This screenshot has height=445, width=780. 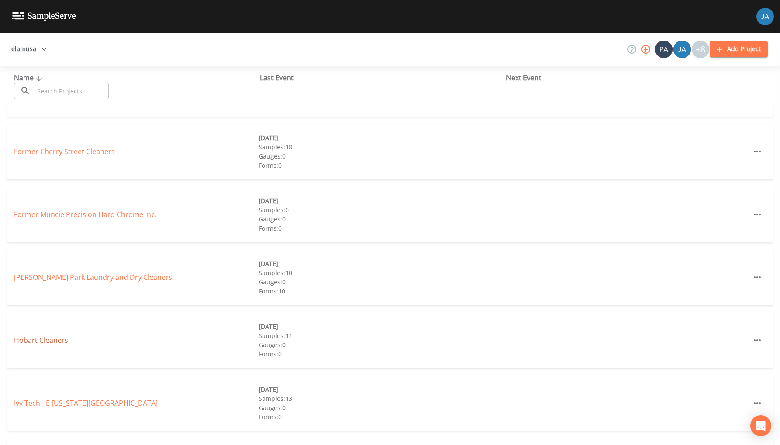 I want to click on div: Samples: 11, so click(x=381, y=336).